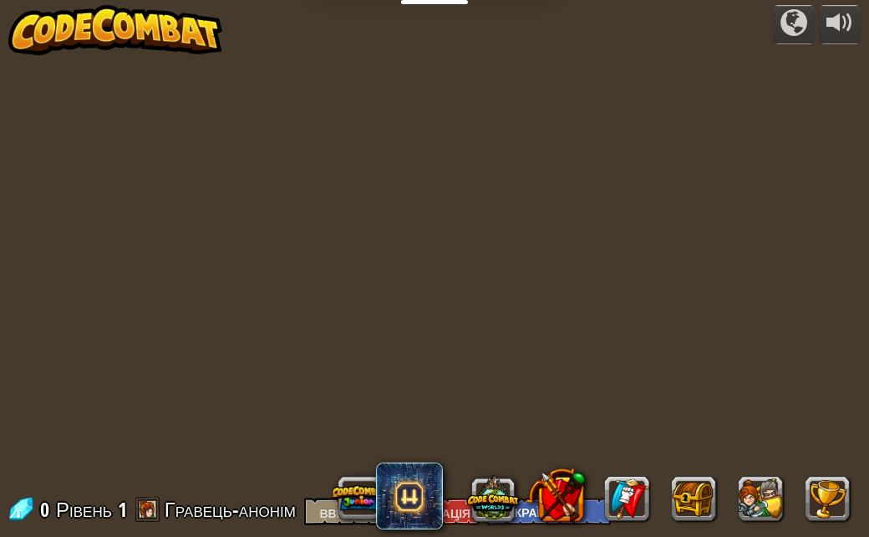 The image size is (869, 537). I want to click on font: 0, so click(44, 509).